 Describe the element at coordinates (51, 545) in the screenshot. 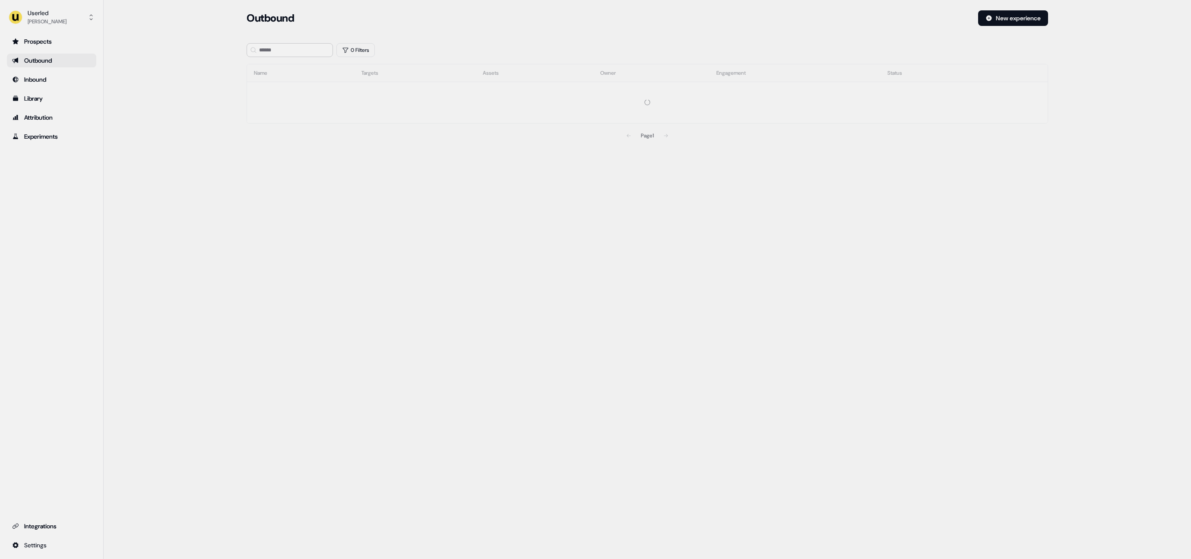

I see `button: Go to integrations` at that location.